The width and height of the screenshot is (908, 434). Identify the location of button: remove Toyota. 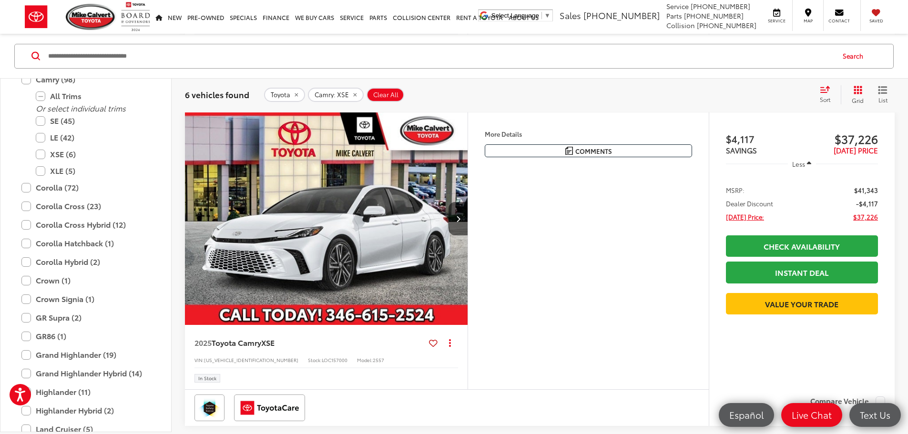
(285, 94).